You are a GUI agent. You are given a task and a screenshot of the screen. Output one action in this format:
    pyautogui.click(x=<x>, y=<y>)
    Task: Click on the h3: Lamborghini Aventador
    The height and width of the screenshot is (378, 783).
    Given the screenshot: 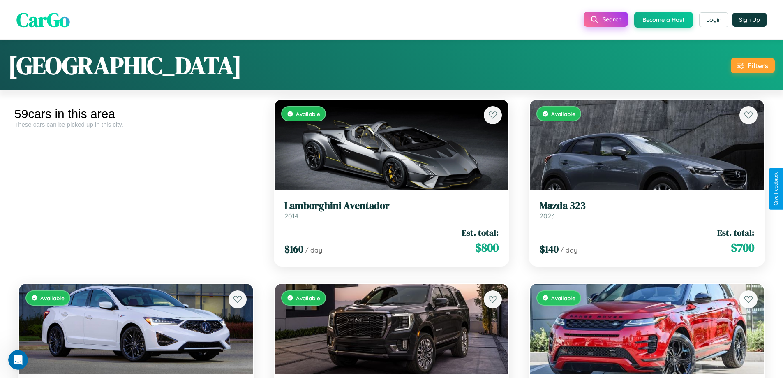 What is the action you would take?
    pyautogui.click(x=392, y=206)
    